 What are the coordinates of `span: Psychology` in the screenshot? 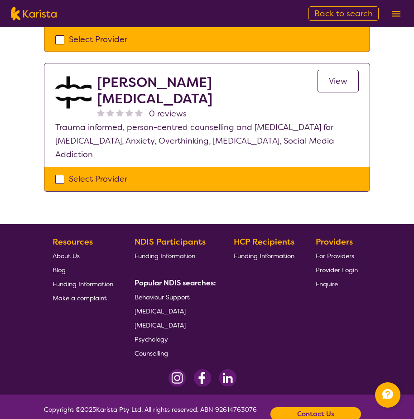 It's located at (151, 339).